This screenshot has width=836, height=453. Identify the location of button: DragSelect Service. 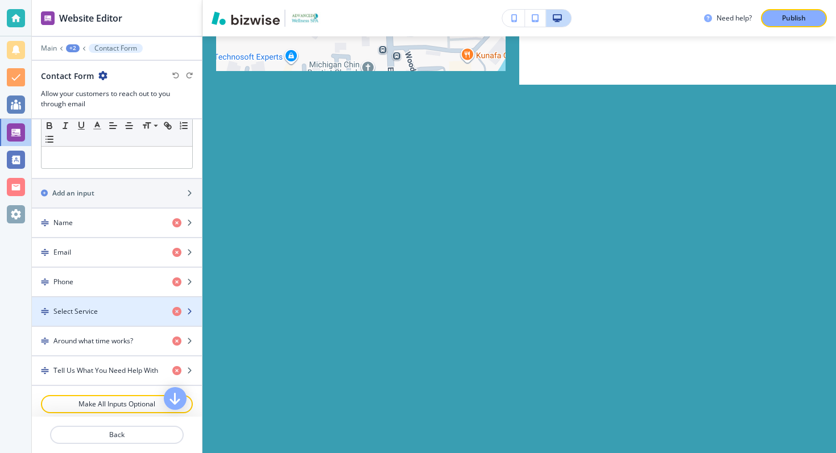
(117, 312).